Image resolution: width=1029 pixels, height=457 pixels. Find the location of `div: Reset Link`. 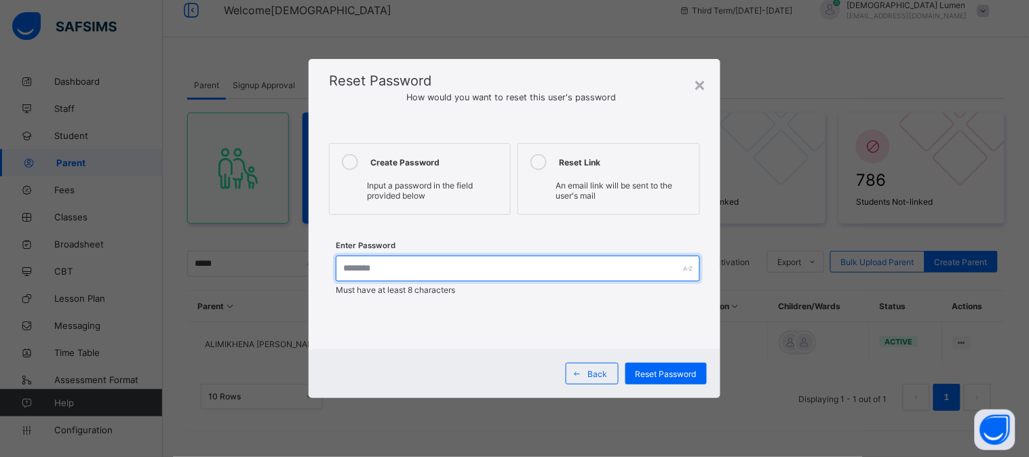

div: Reset Link is located at coordinates (625, 162).